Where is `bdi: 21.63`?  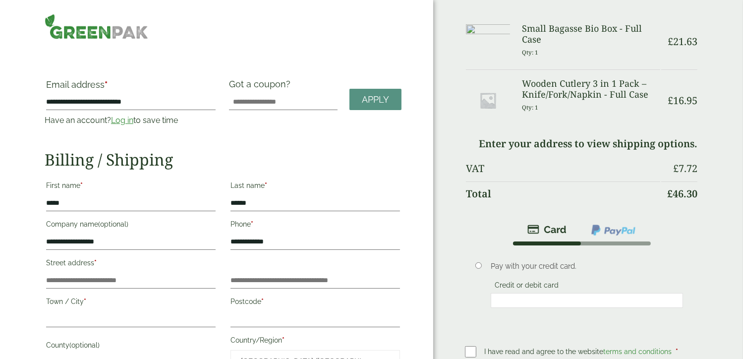
bdi: 21.63 is located at coordinates (682, 41).